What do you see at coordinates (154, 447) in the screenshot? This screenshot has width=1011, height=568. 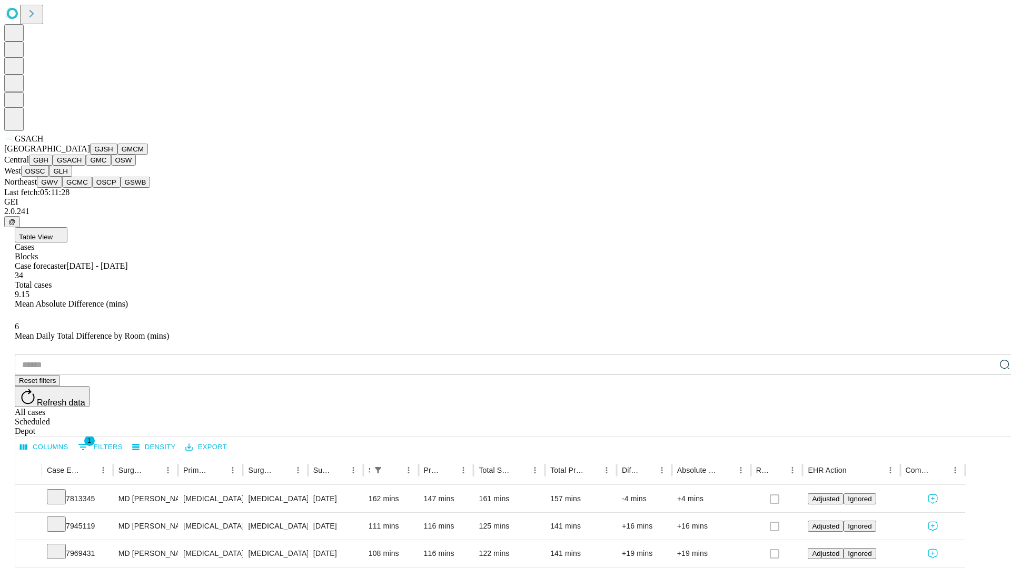 I see `button: Density` at bounding box center [154, 447].